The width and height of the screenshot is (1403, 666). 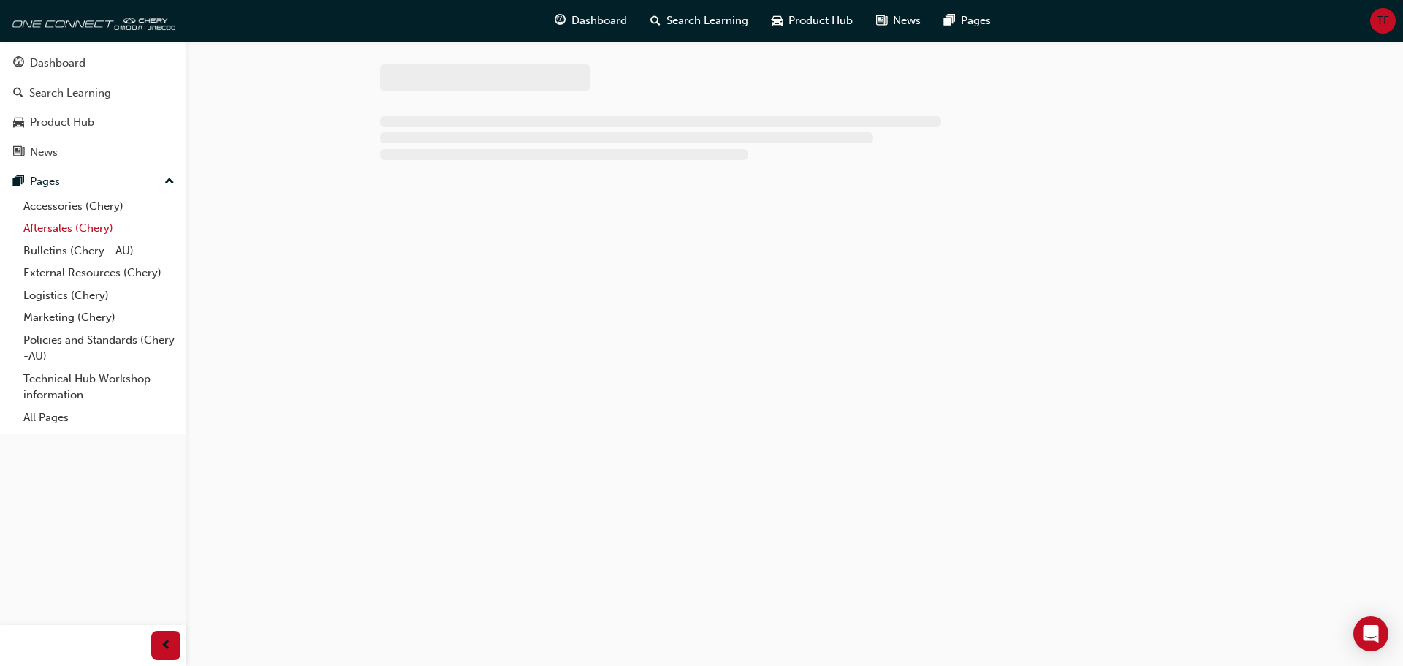 What do you see at coordinates (99, 317) in the screenshot?
I see `a: Marketing (Chery)` at bounding box center [99, 317].